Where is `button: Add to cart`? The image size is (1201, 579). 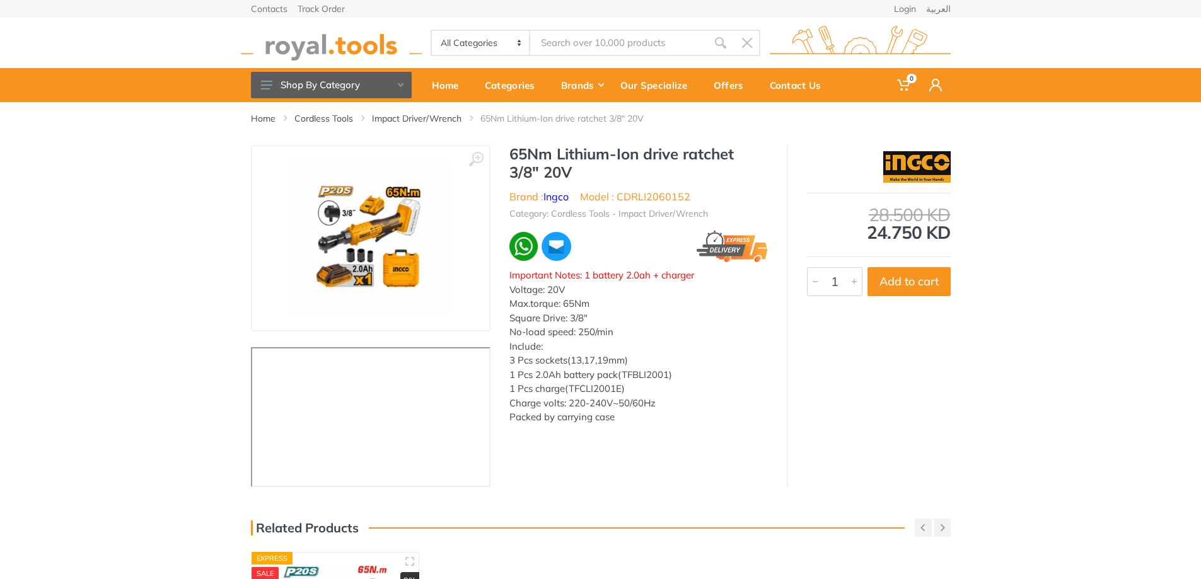 button: Add to cart is located at coordinates (909, 282).